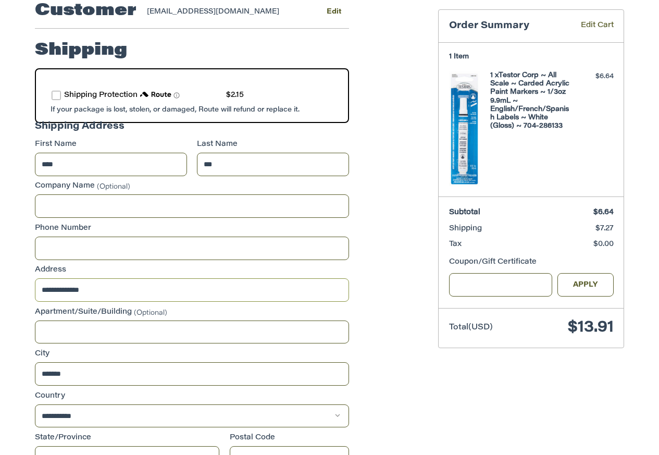 Image resolution: width=659 pixels, height=455 pixels. I want to click on div: Coupon/Gift Certificate, so click(531, 262).